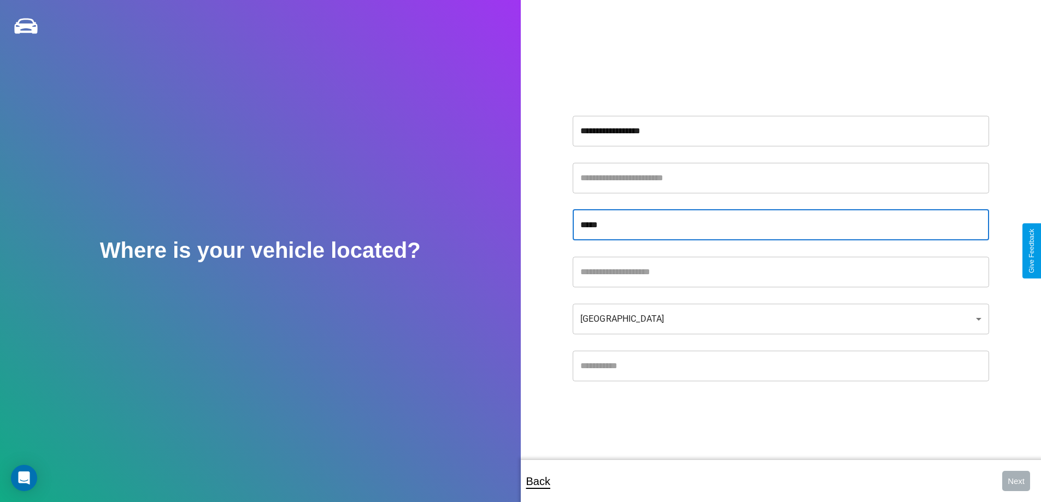 This screenshot has width=1041, height=502. I want to click on div: Give Feedback, so click(1032, 251).